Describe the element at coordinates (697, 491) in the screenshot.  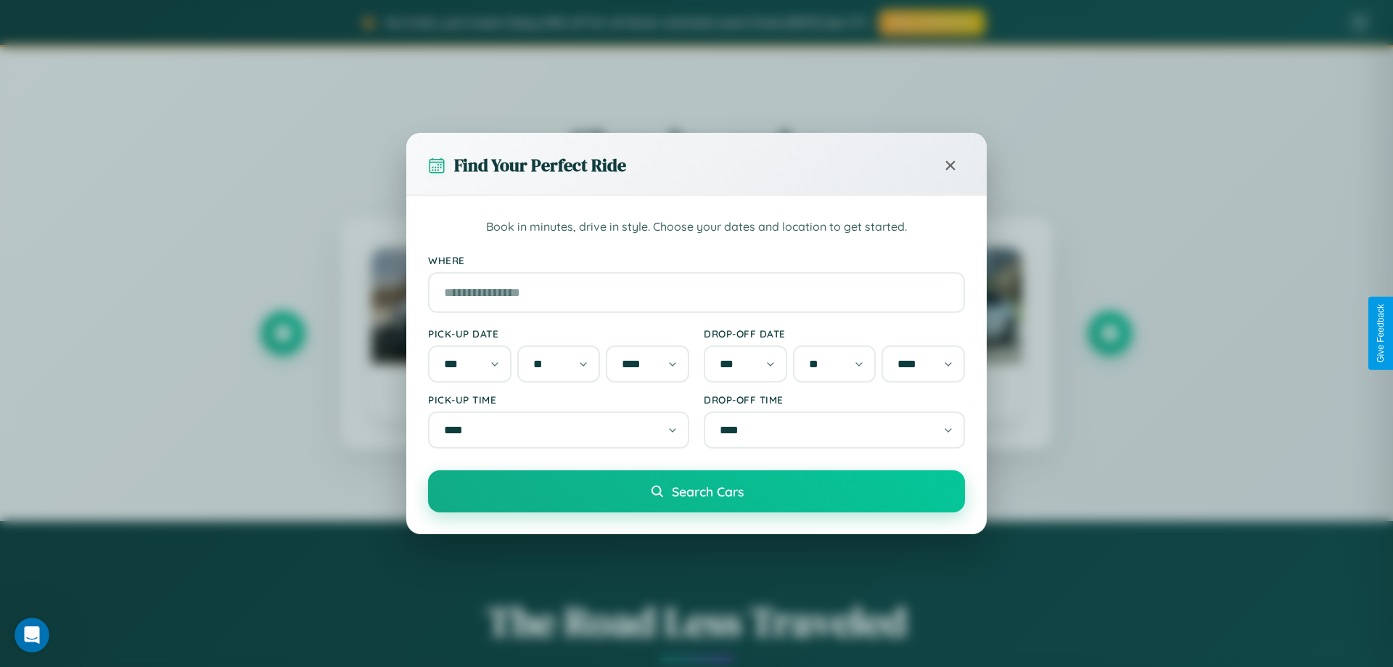
I see `button: Search Cars` at that location.